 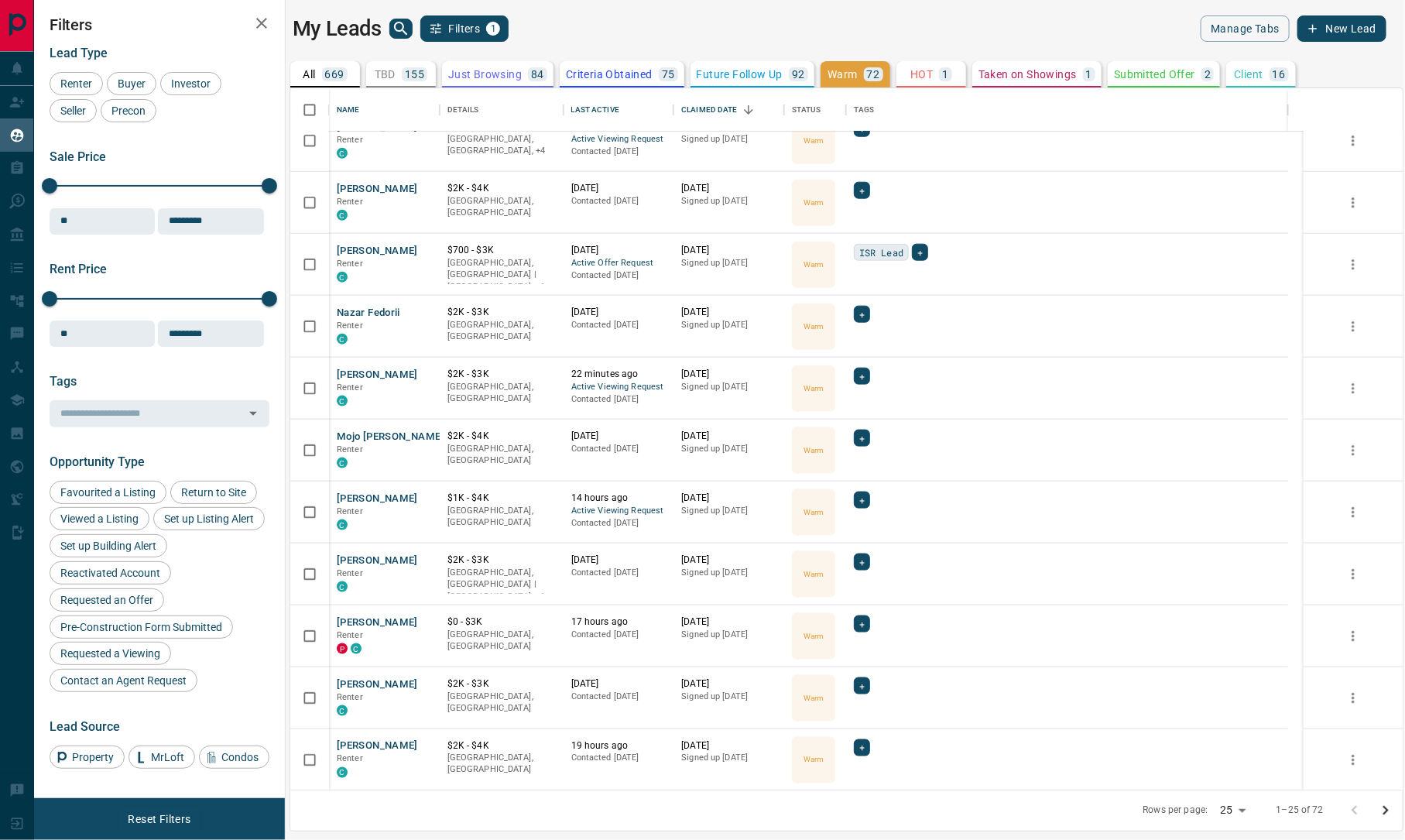 What do you see at coordinates (343, 649) in the screenshot?
I see `div: property.ca` at bounding box center [343, 649].